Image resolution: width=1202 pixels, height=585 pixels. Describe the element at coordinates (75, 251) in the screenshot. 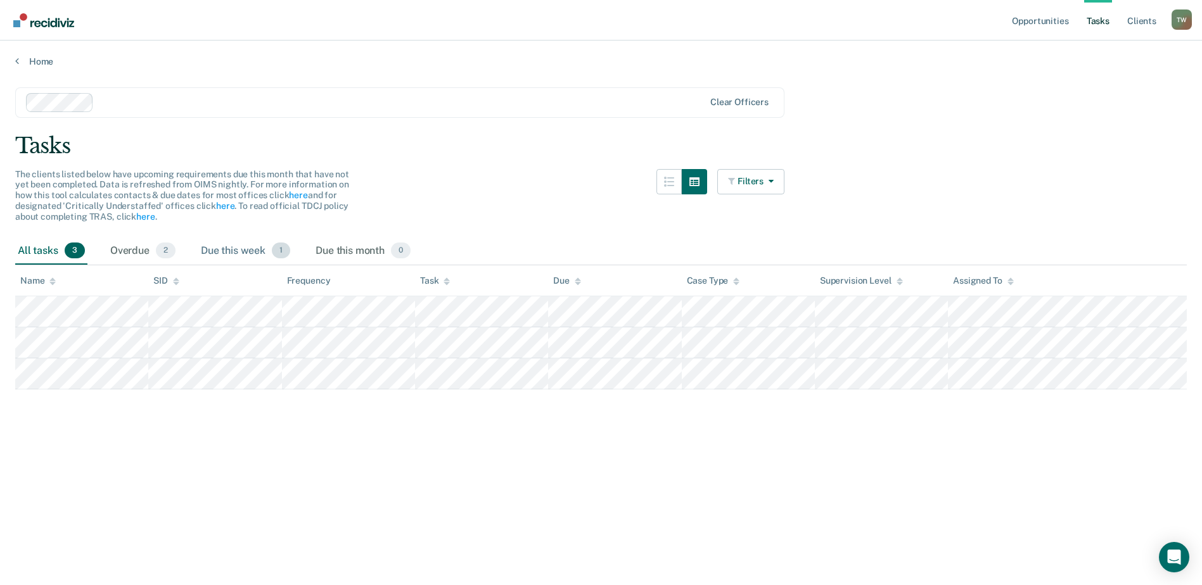

I see `span: 3` at that location.